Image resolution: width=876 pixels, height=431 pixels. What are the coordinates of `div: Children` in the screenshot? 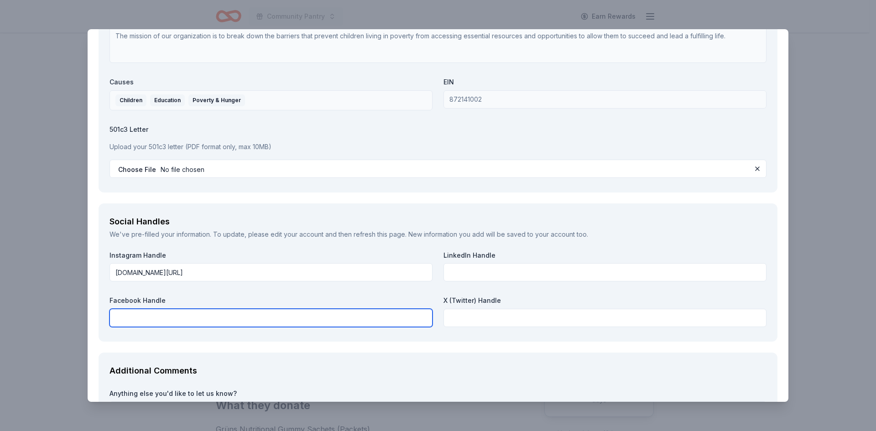 It's located at (131, 100).